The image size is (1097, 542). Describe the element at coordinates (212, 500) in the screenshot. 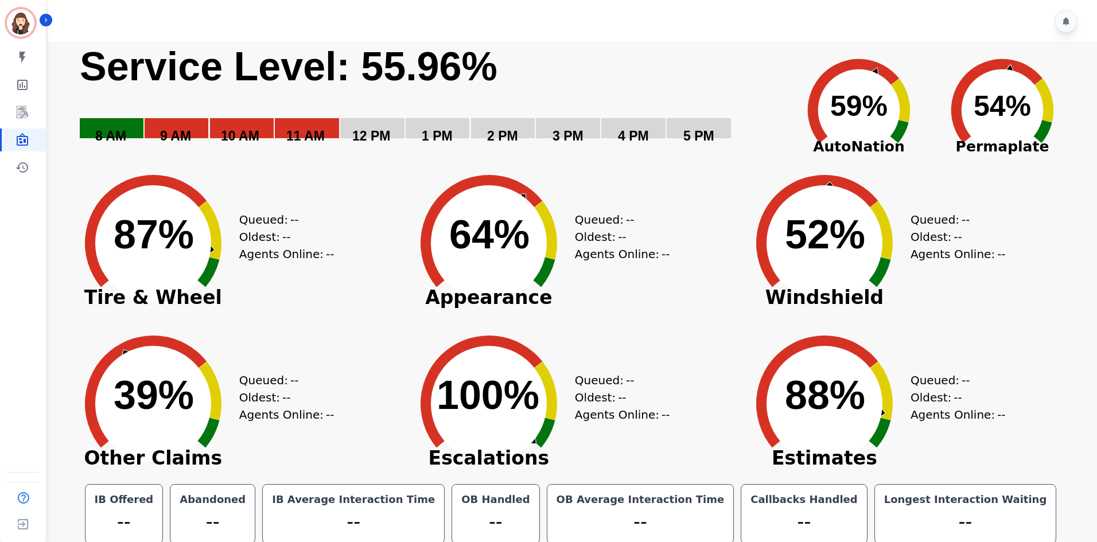

I see `div: Abandoned` at that location.